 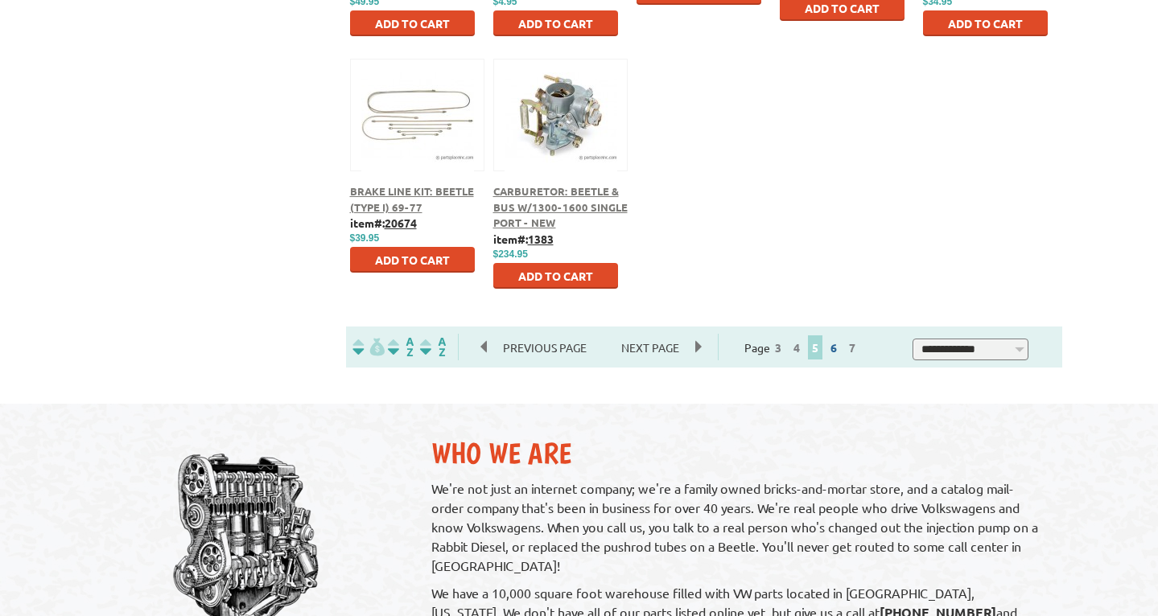 What do you see at coordinates (433, 347) in the screenshot?
I see `img: Sort by Sales Rank` at bounding box center [433, 347].